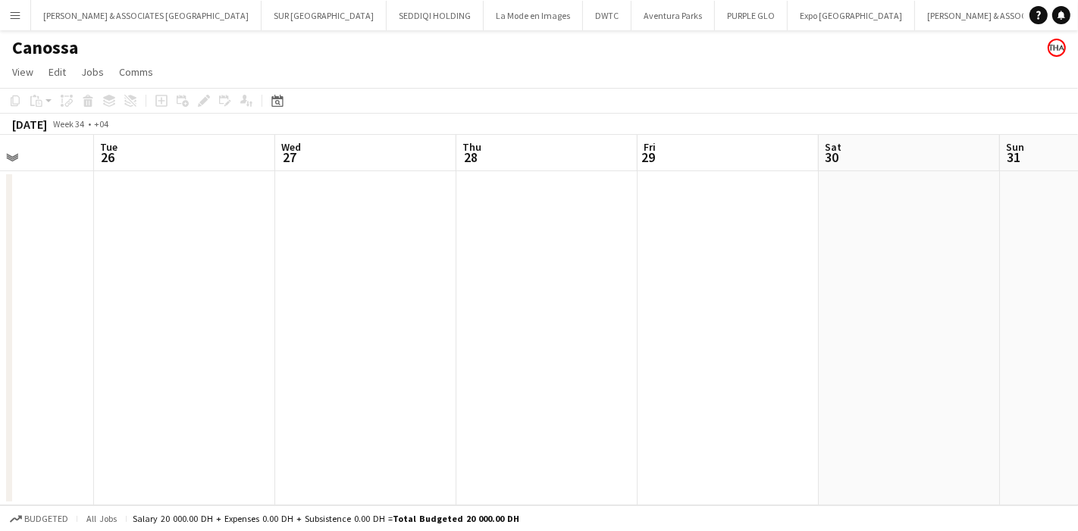 This screenshot has height=531, width=1078. Describe the element at coordinates (832, 157) in the screenshot. I see `span: 30` at that location.